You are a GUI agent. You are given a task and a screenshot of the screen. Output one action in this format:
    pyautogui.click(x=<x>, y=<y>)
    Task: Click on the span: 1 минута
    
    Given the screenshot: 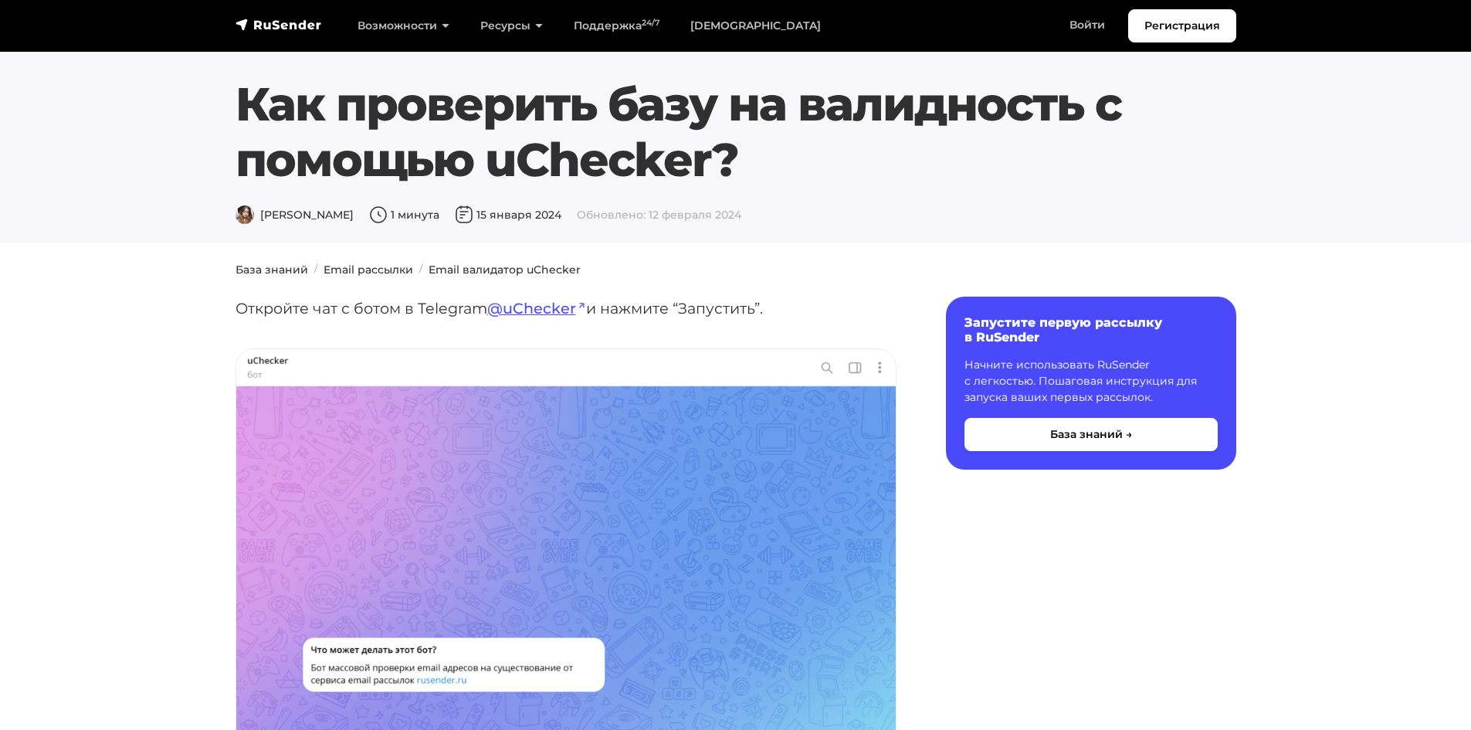 What is the action you would take?
    pyautogui.click(x=404, y=215)
    